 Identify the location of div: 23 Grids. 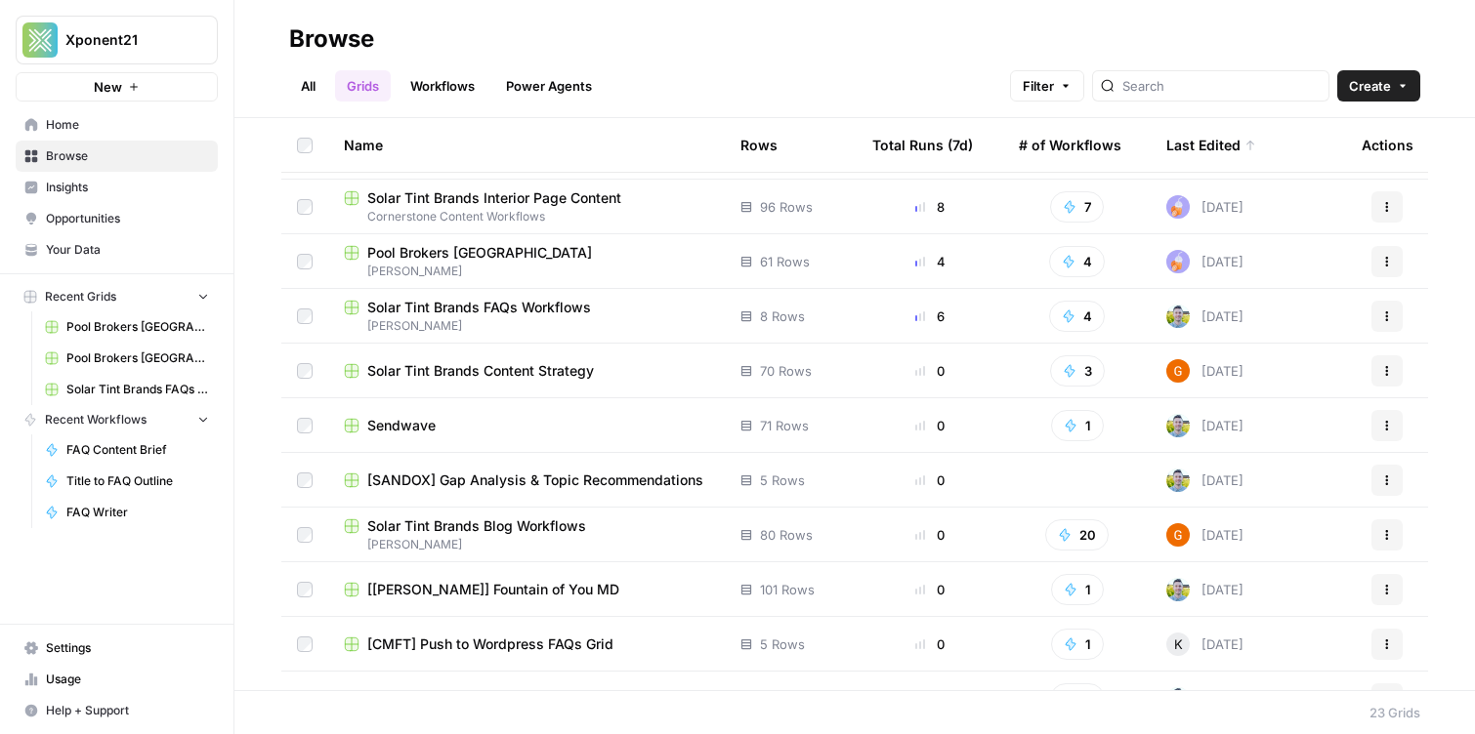
(1395, 713).